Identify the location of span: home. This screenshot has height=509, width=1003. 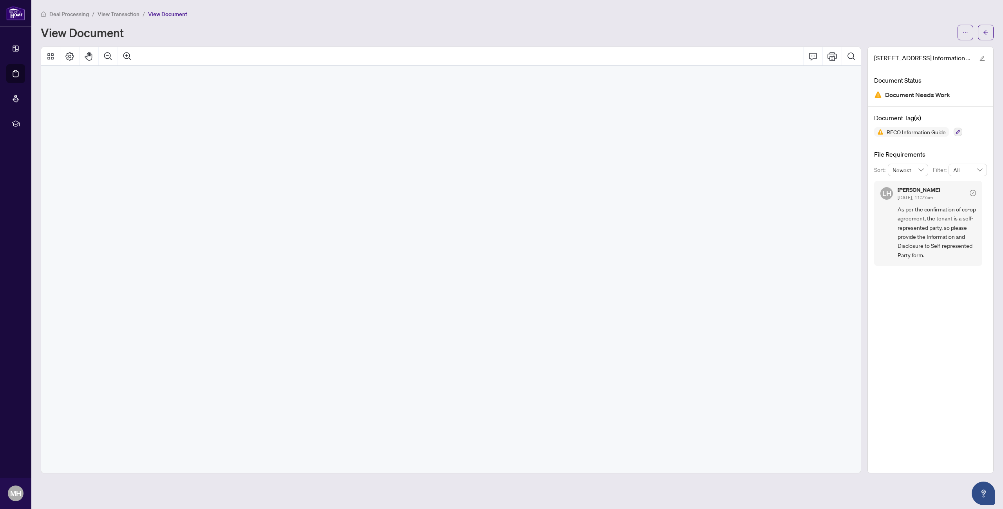
(43, 14).